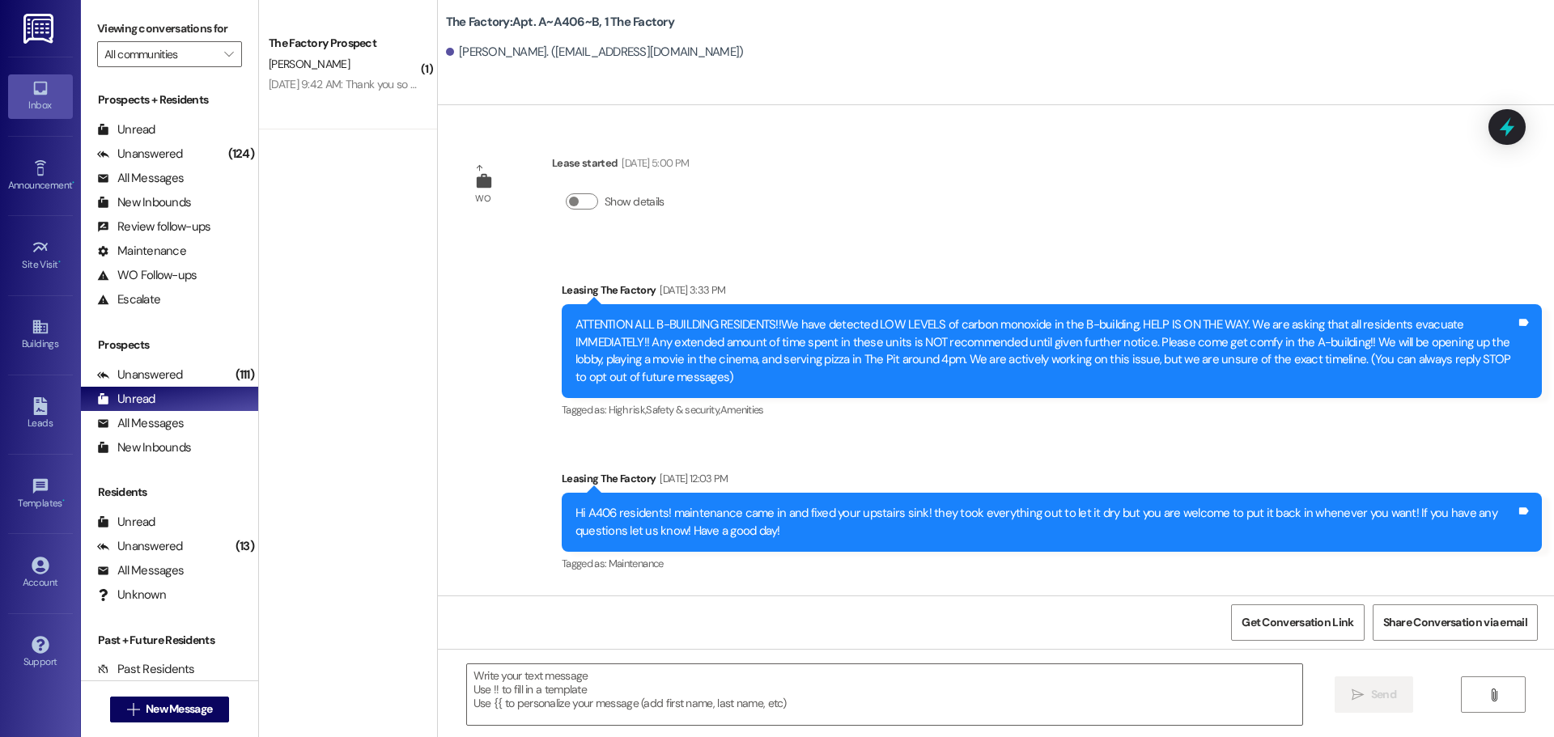 The image size is (1554, 737). Describe the element at coordinates (1455, 622) in the screenshot. I see `span: Share Conversation via email` at that location.